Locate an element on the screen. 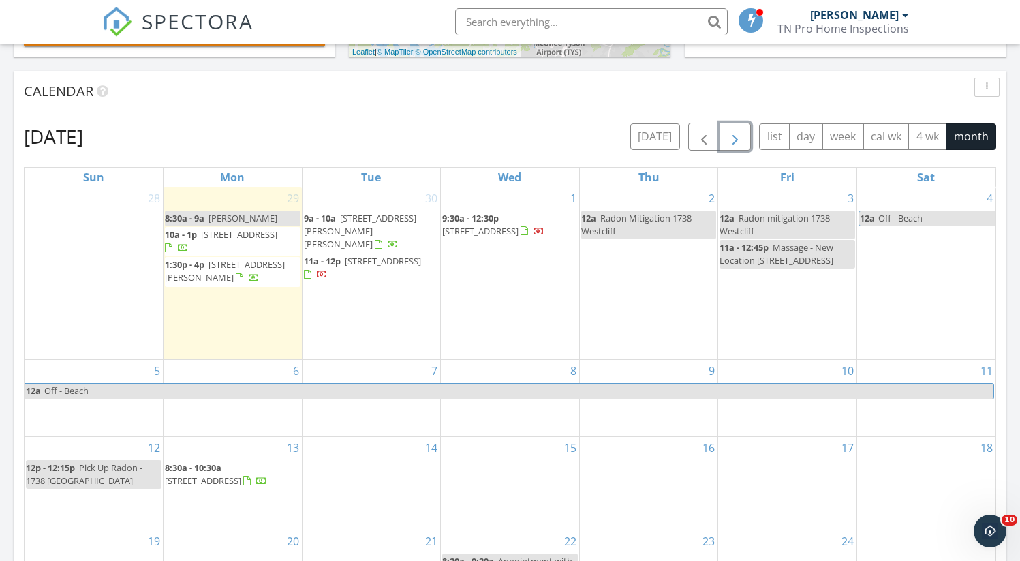  a: Go to October 9, 2025 is located at coordinates (711, 371).